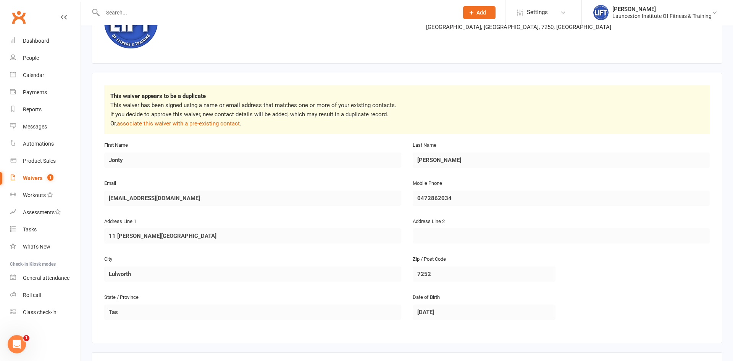 This screenshot has width=733, height=361. What do you see at coordinates (120, 222) in the screenshot?
I see `label: Address Line 1` at bounding box center [120, 222].